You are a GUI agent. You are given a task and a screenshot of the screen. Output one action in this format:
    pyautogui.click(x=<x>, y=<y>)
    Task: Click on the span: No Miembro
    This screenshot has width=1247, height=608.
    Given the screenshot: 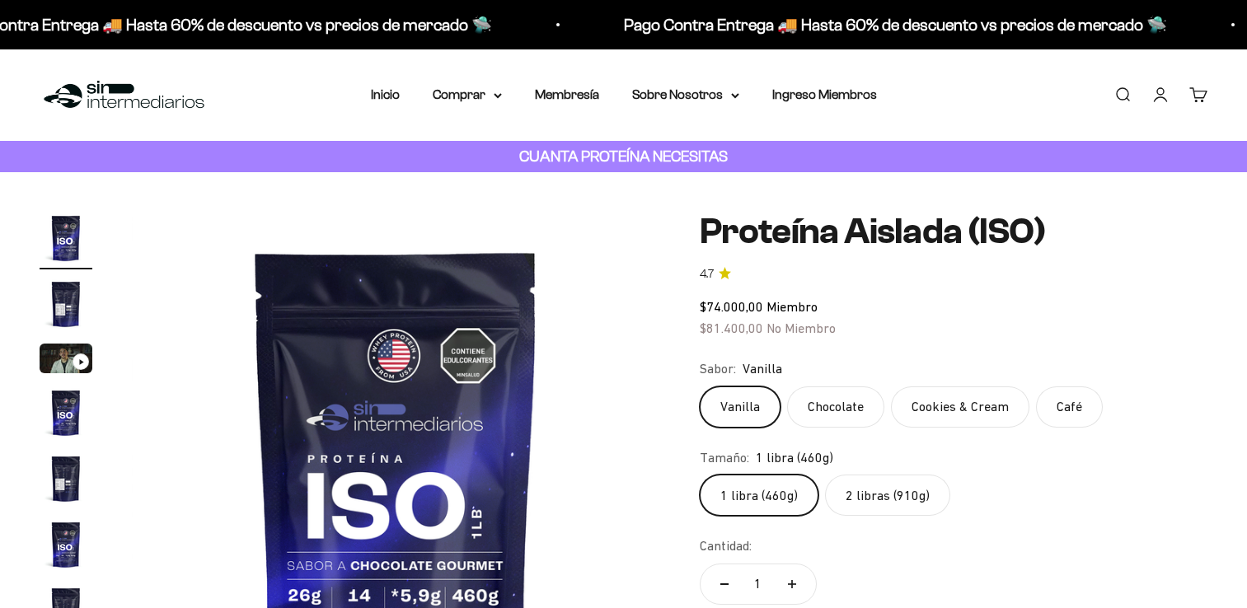 What is the action you would take?
    pyautogui.click(x=801, y=328)
    